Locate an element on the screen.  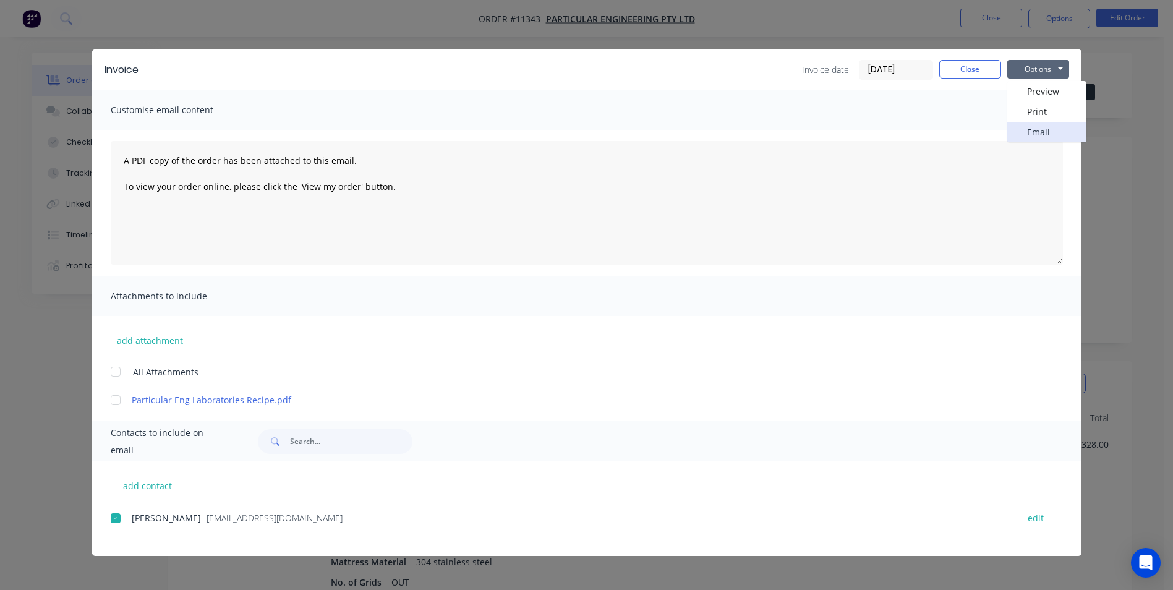
span: Contacts to include on email is located at coordinates (169, 441).